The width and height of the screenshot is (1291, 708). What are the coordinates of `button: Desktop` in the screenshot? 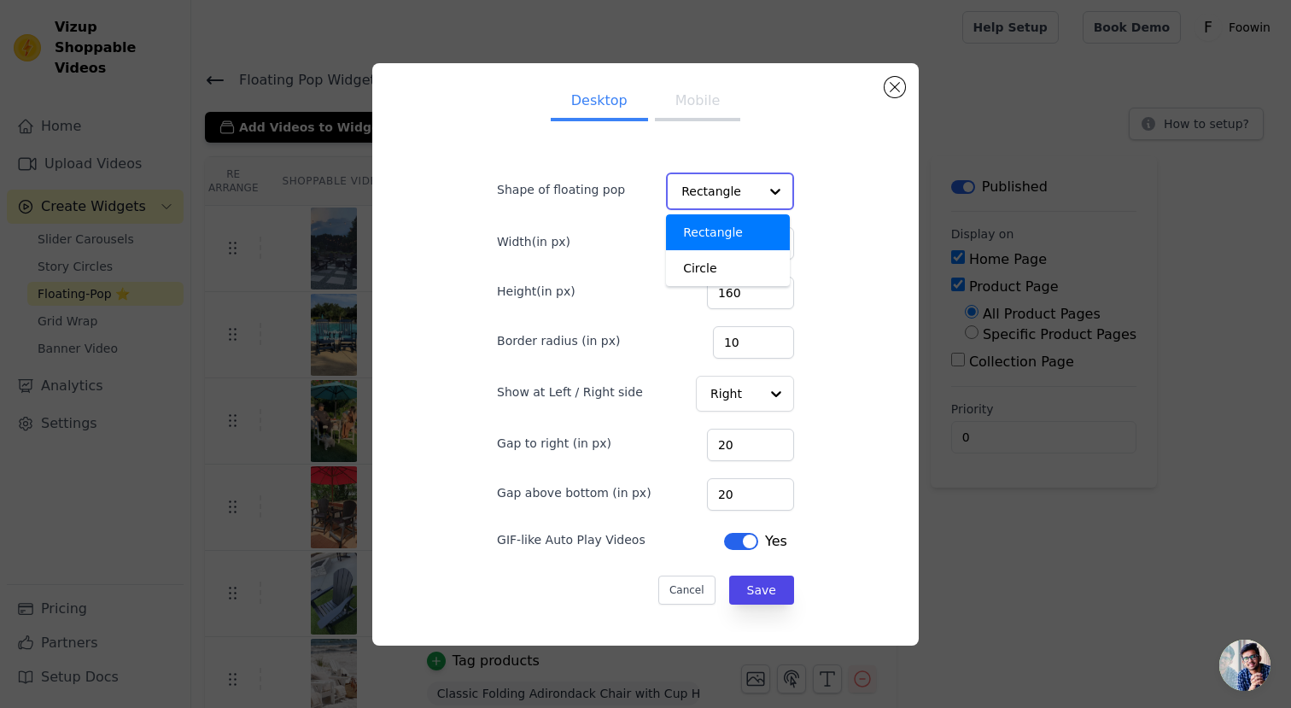 It's located at (600, 102).